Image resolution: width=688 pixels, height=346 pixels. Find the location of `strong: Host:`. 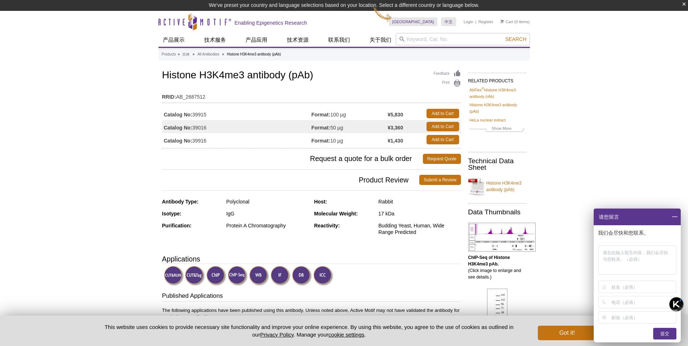

strong: Host: is located at coordinates (321, 202).